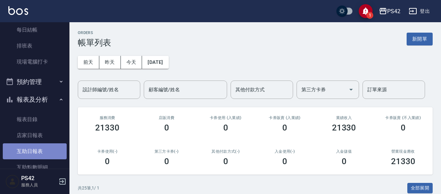  I want to click on button: save, so click(366, 11).